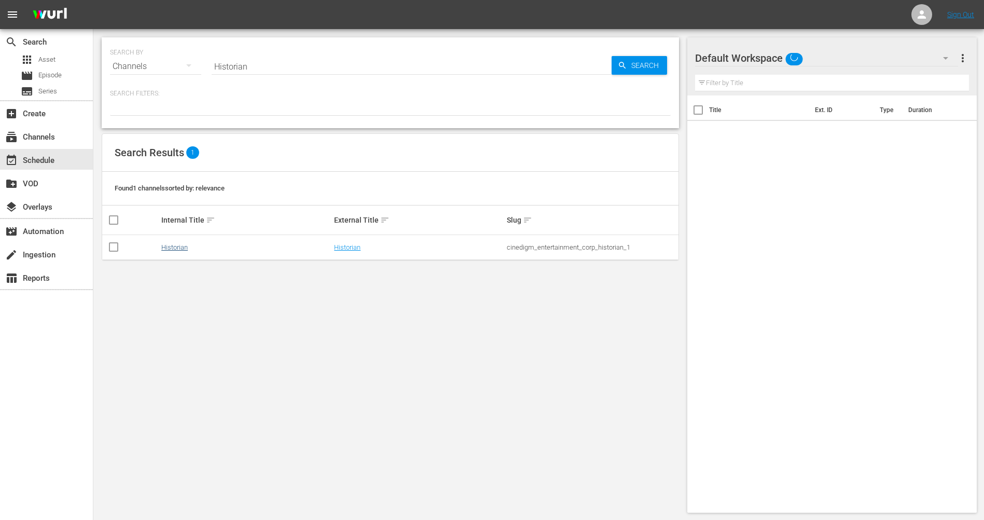  Describe the element at coordinates (759, 110) in the screenshot. I see `th: Title` at that location.